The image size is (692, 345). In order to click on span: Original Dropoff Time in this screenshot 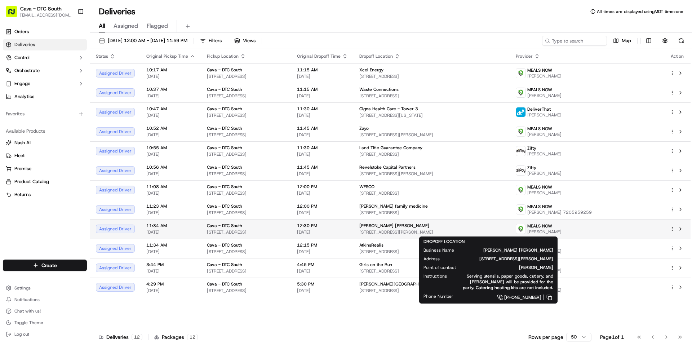, I will do `click(319, 56)`.